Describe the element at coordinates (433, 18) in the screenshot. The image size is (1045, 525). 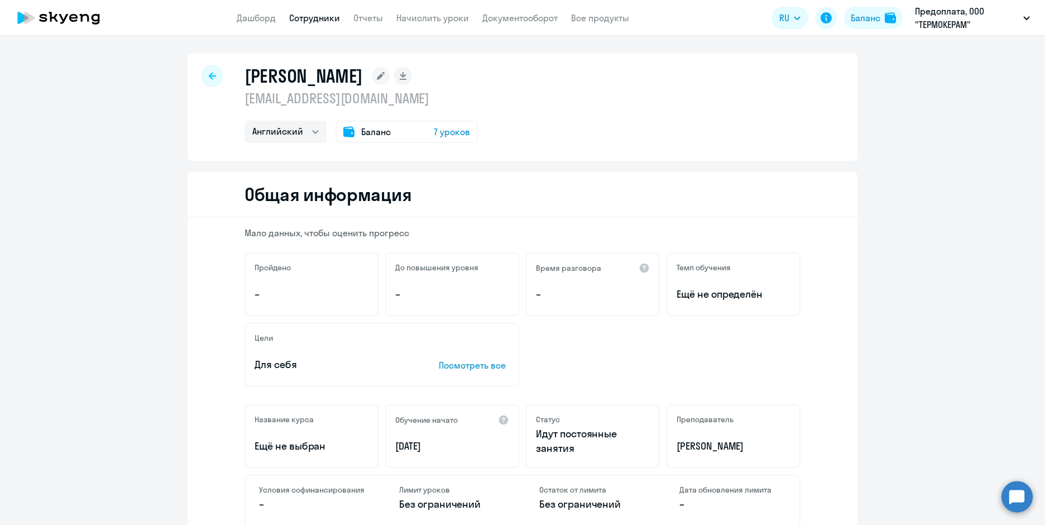
I see `a: Начислить уроки` at that location.